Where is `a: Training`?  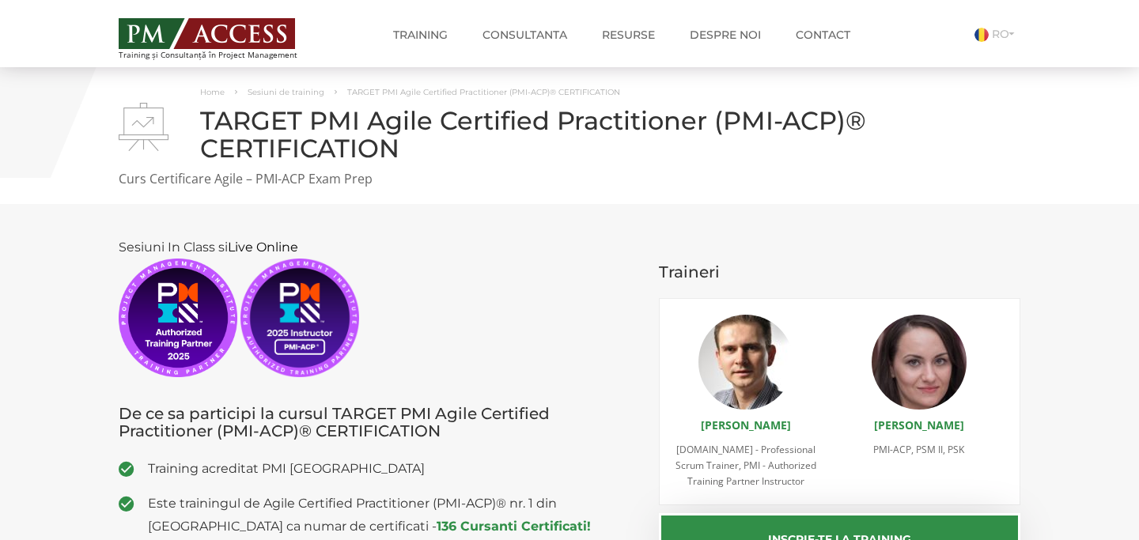
a: Training is located at coordinates (420, 35).